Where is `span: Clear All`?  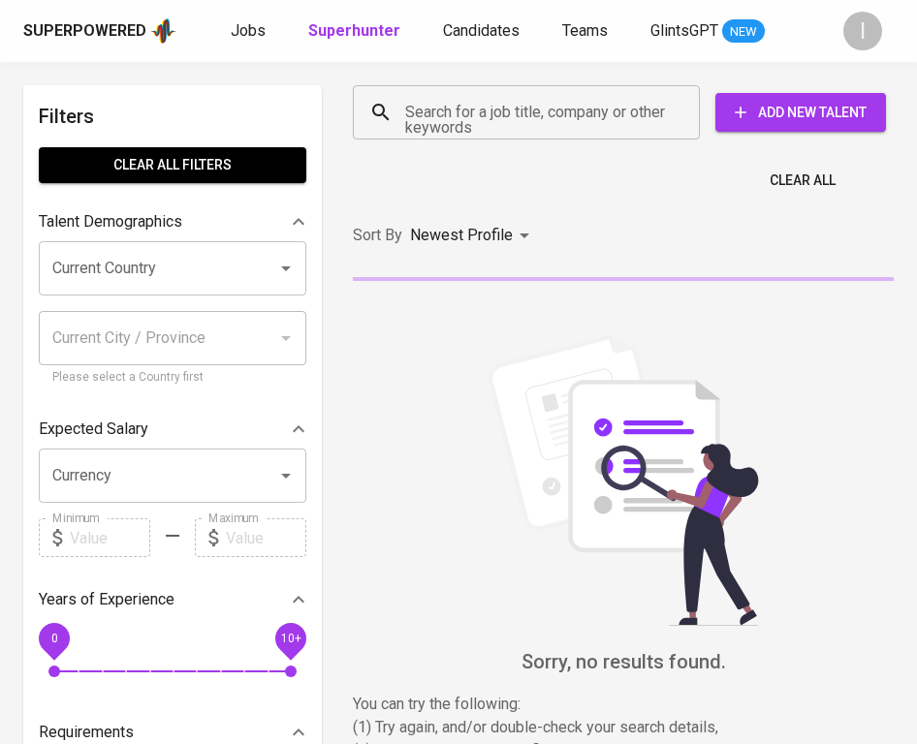
span: Clear All is located at coordinates (802, 180).